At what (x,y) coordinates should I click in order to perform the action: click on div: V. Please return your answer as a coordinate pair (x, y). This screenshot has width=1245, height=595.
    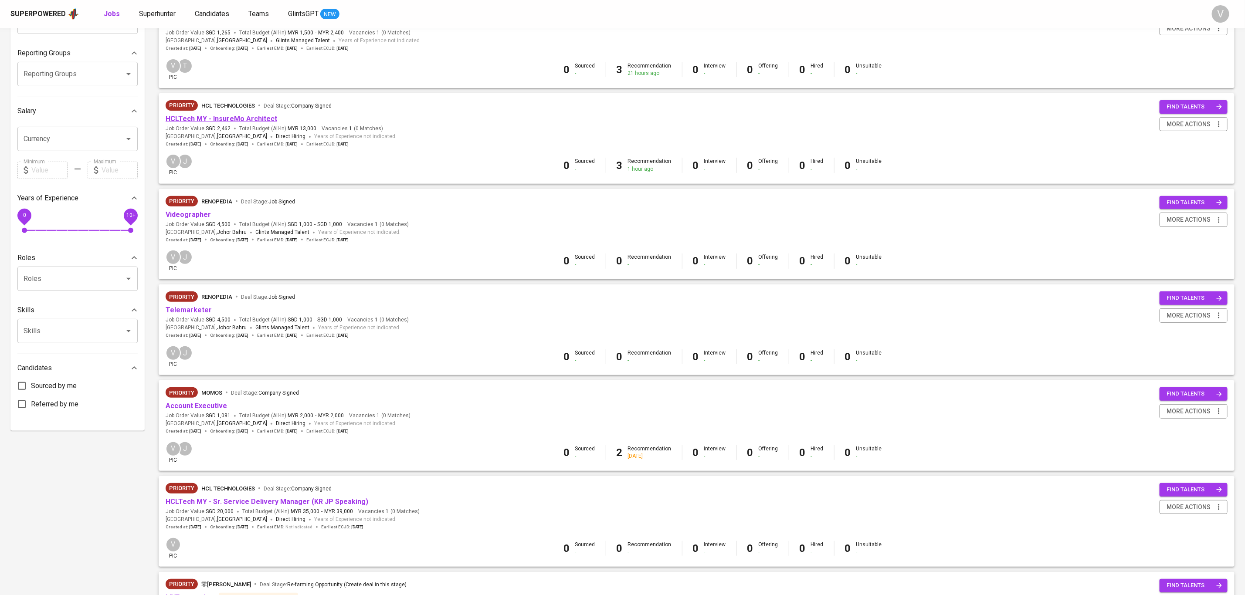
    Looking at the image, I should click on (173, 449).